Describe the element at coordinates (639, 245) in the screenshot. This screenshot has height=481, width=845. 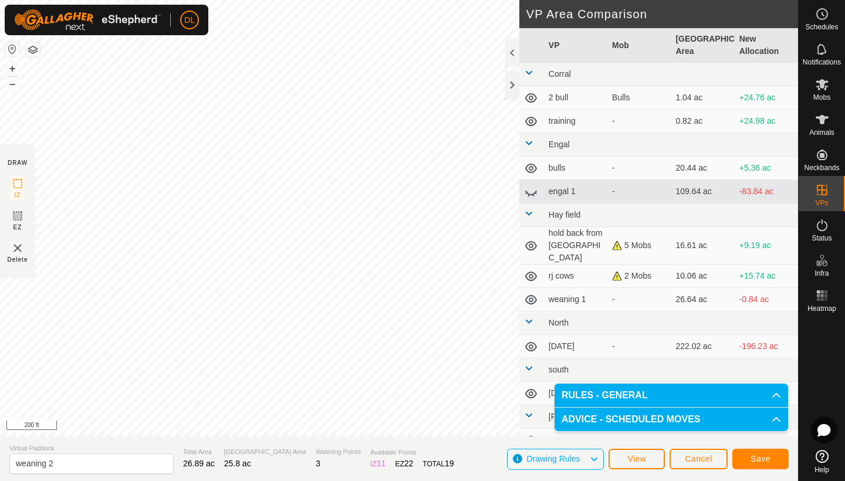
I see `div: 5 Mobs` at that location.